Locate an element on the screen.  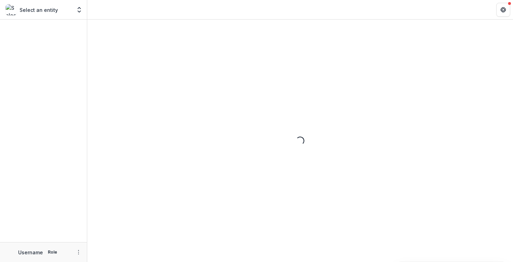
button: Open entity switcher is located at coordinates (79, 10).